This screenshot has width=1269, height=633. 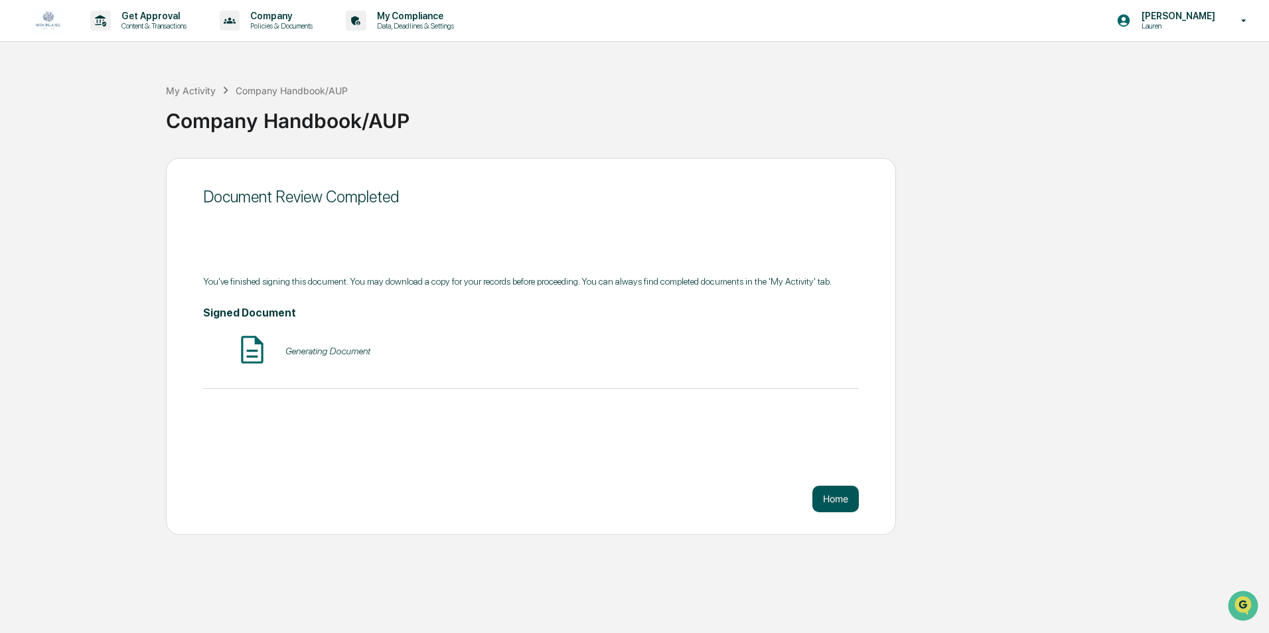 What do you see at coordinates (137, 174) in the screenshot?
I see `span: Attestations` at bounding box center [137, 174].